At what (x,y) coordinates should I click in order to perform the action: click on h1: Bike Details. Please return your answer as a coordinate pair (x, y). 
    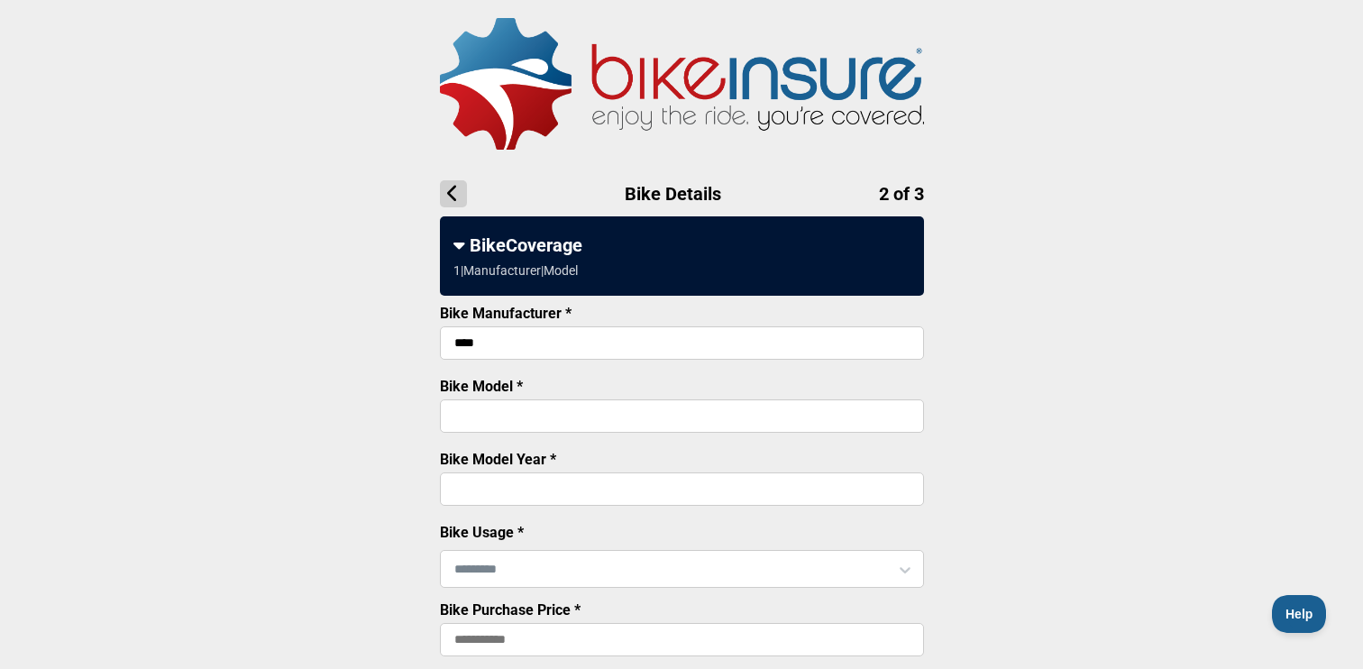
    Looking at the image, I should click on (681, 194).